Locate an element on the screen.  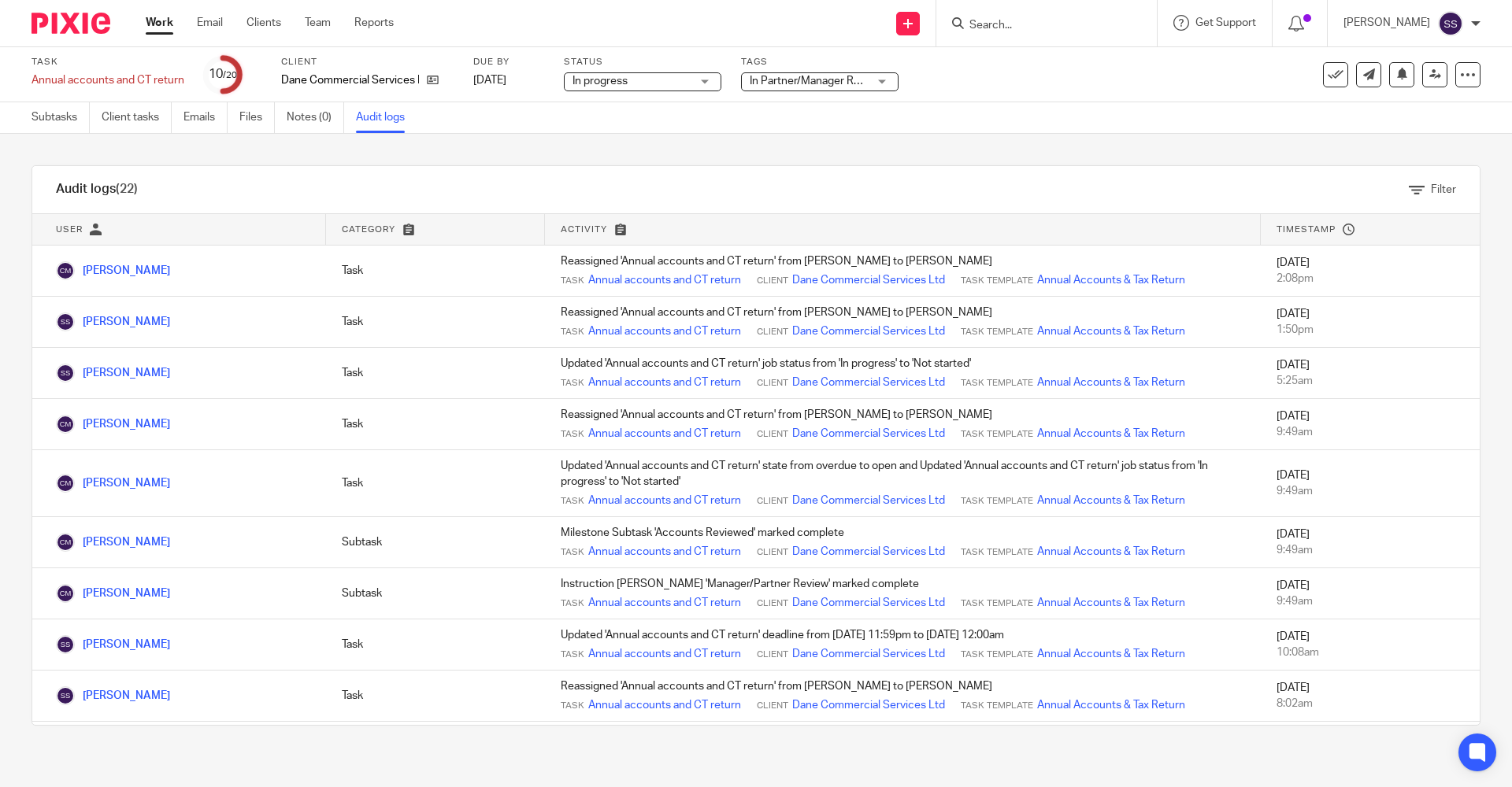
span: Category is located at coordinates (368, 229).